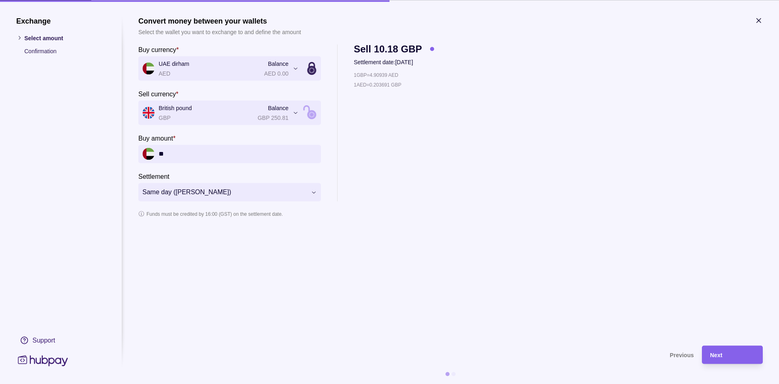  What do you see at coordinates (155, 138) in the screenshot?
I see `p: Buy amount` at bounding box center [155, 138].